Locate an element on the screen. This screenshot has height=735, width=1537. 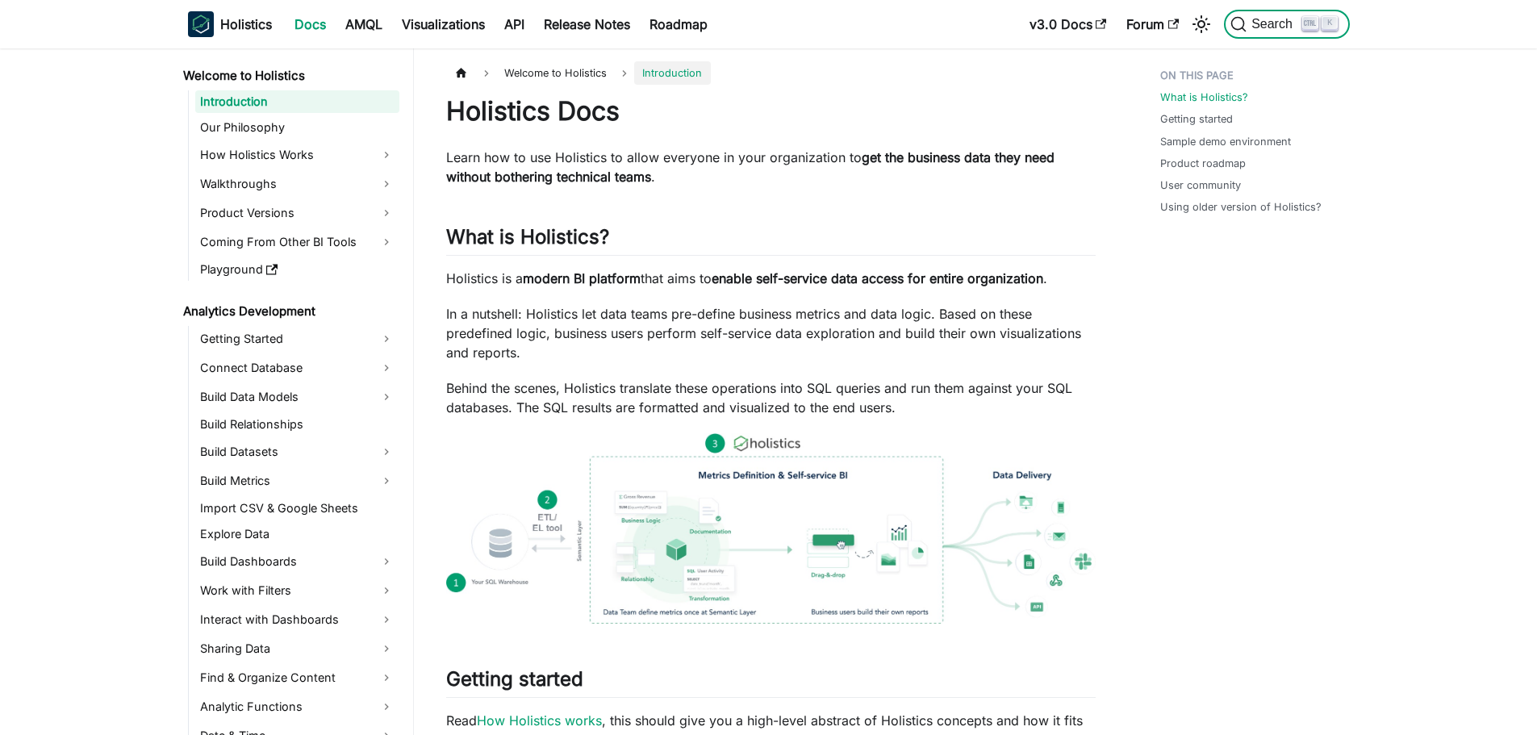
span: Welcome to Holistics is located at coordinates (555, 73).